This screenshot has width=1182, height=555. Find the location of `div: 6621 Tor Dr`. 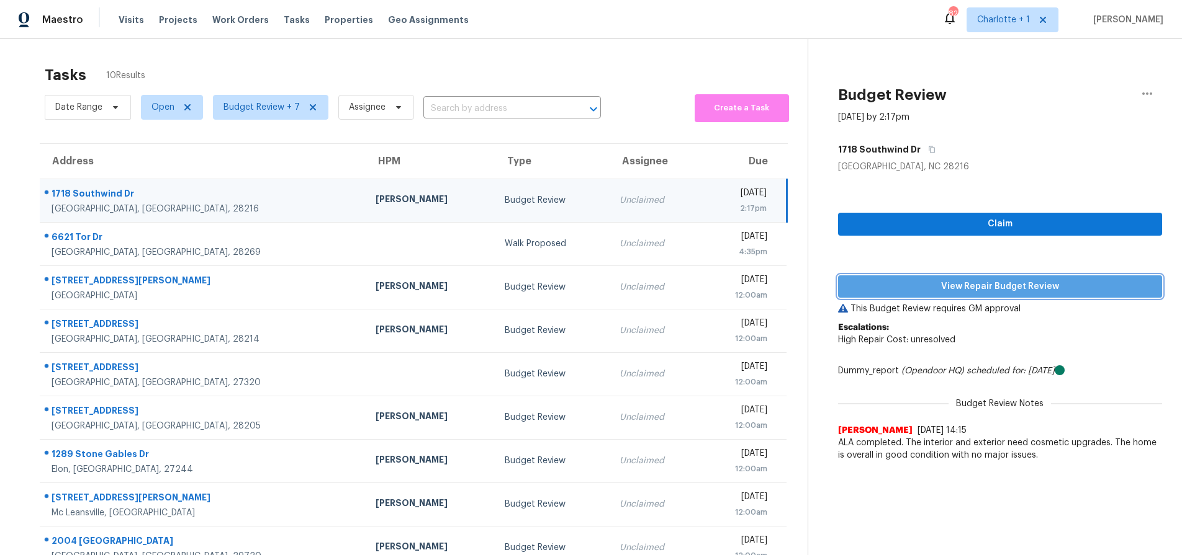

div: 6621 Tor Dr is located at coordinates (204, 238).